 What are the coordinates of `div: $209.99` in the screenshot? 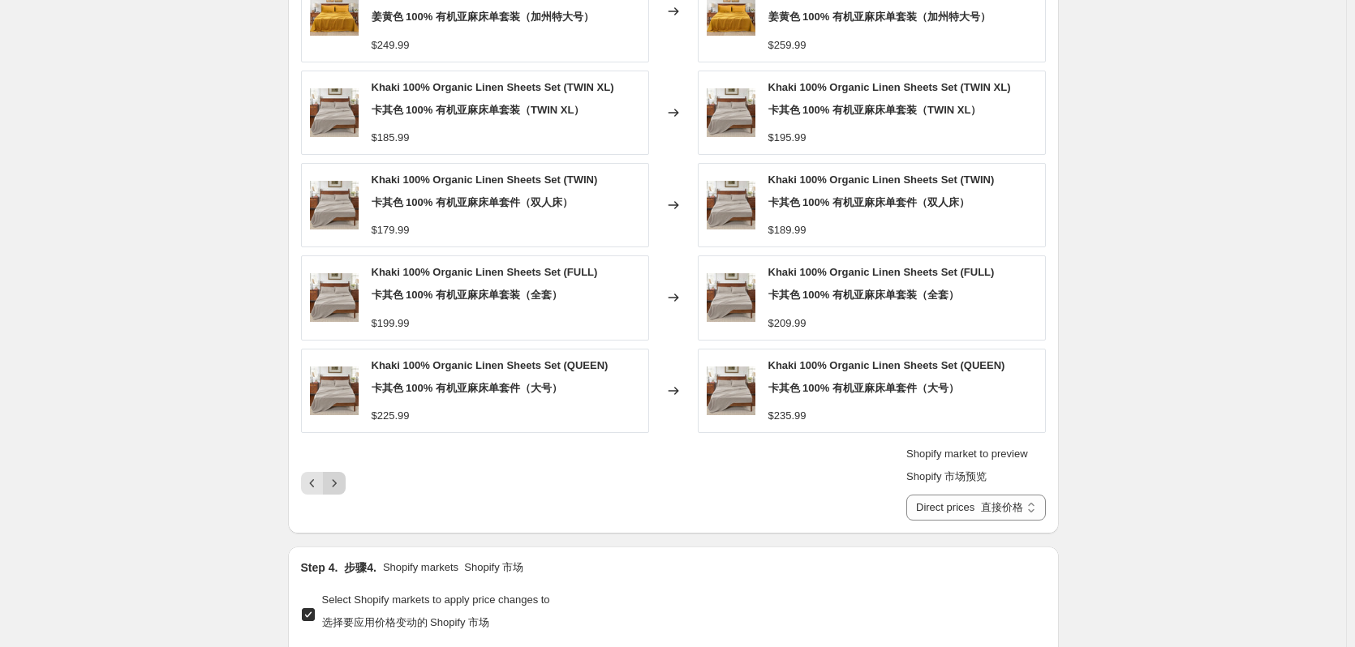 It's located at (787, 324).